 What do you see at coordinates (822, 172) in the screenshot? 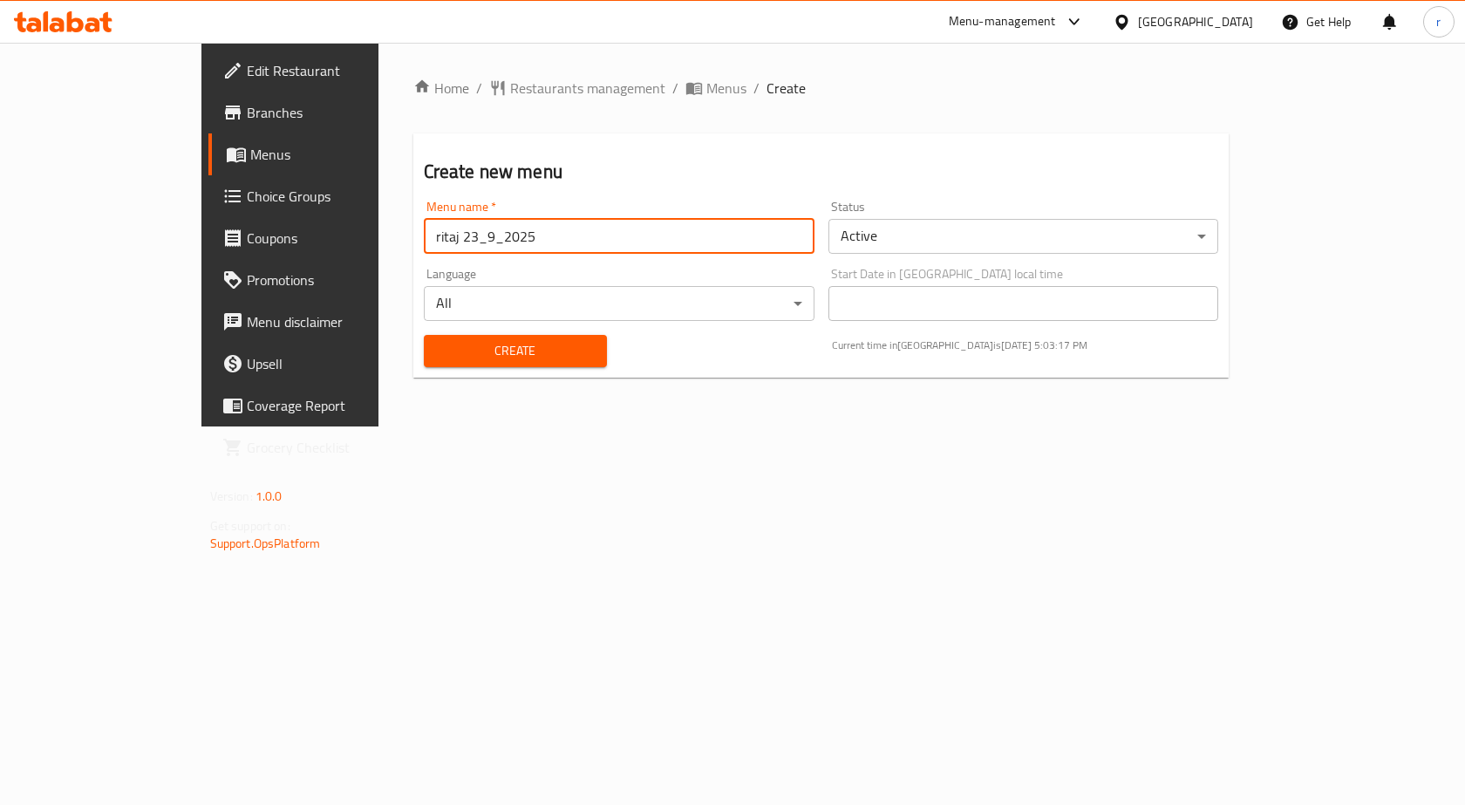
I see `h2: Create new menu` at bounding box center [822, 172].